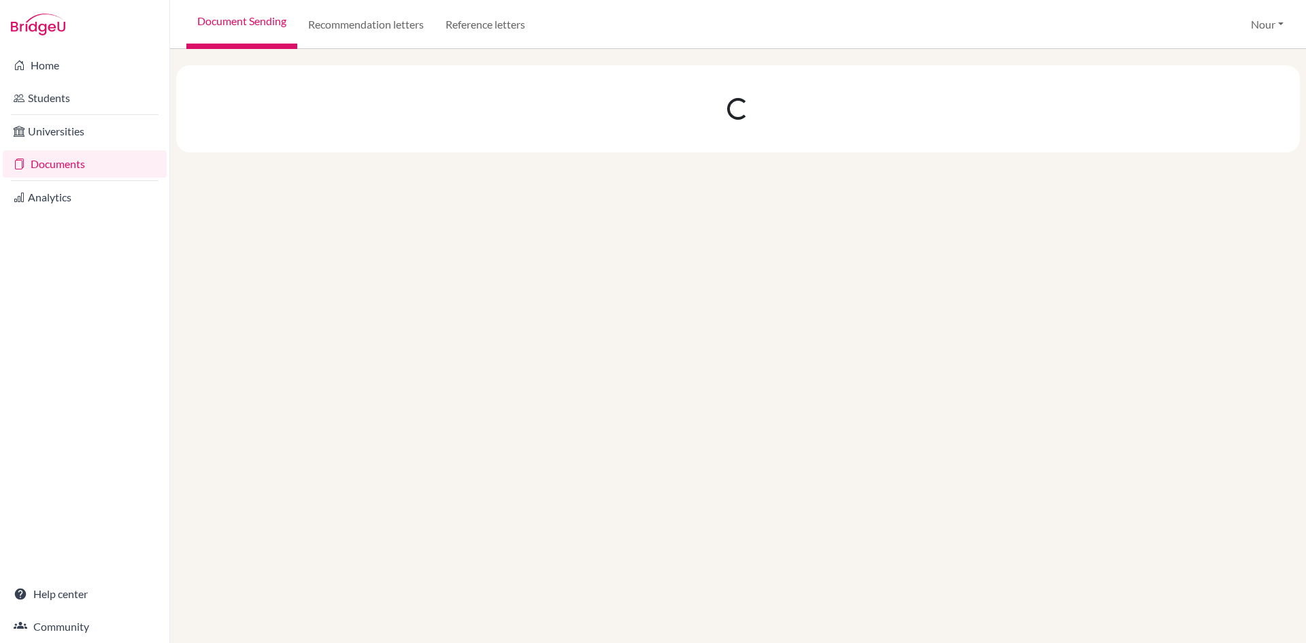 The width and height of the screenshot is (1306, 643). Describe the element at coordinates (38, 24) in the screenshot. I see `img: Bridge-U` at that location.